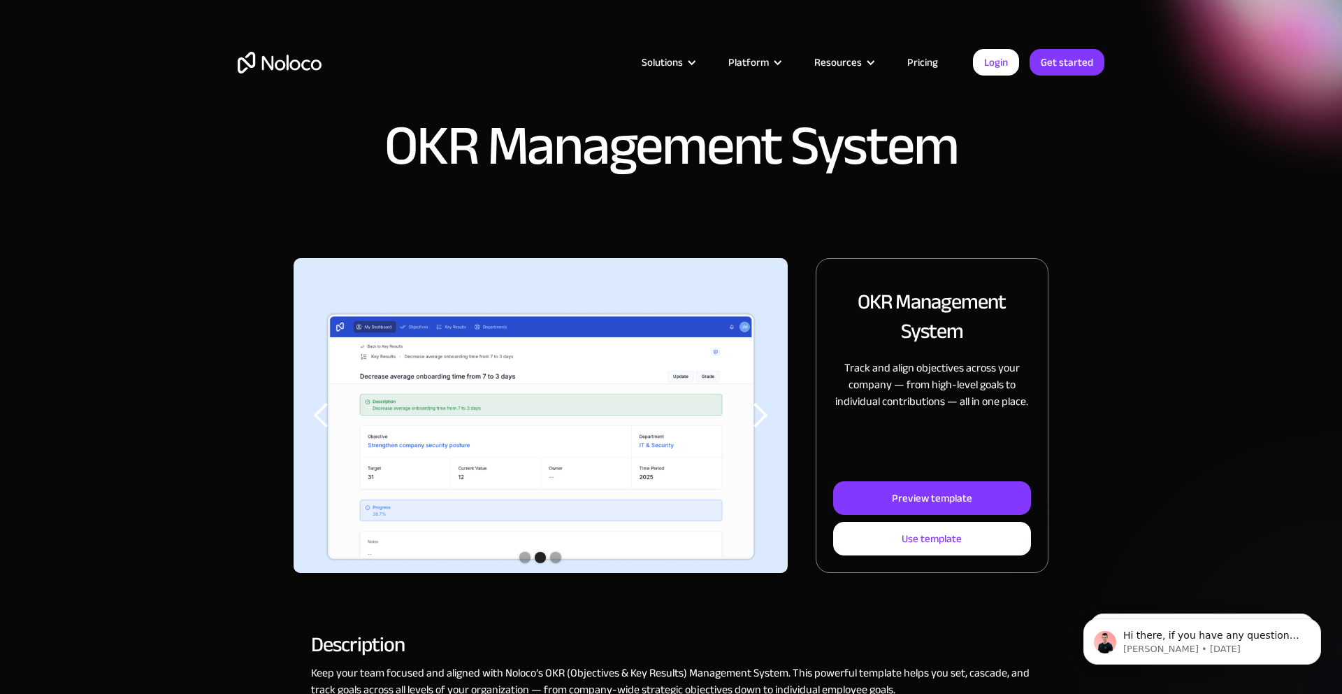 Image resolution: width=1342 pixels, height=694 pixels. Describe the element at coordinates (932, 385) in the screenshot. I see `p: Track and align objectives across your company — from high-level goals to individual contribution...` at that location.